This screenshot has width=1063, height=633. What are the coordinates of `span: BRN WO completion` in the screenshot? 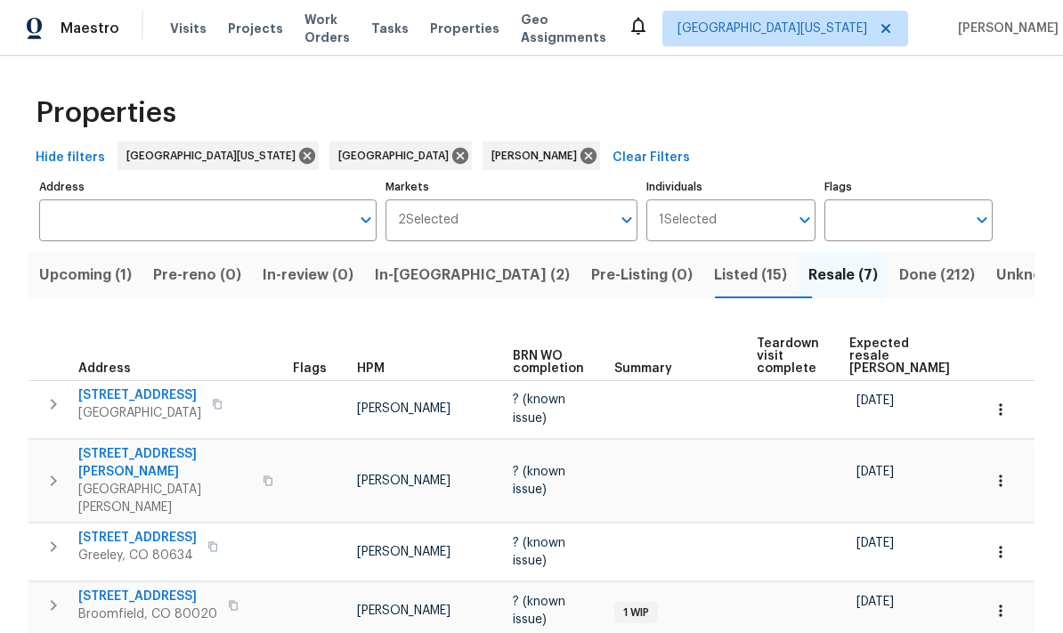 It's located at (548, 362).